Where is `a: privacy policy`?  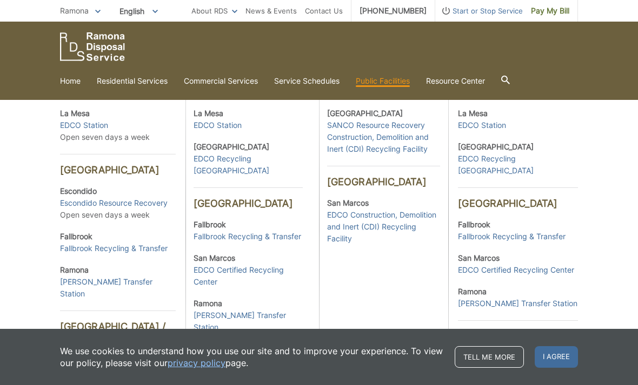 a: privacy policy is located at coordinates (196, 363).